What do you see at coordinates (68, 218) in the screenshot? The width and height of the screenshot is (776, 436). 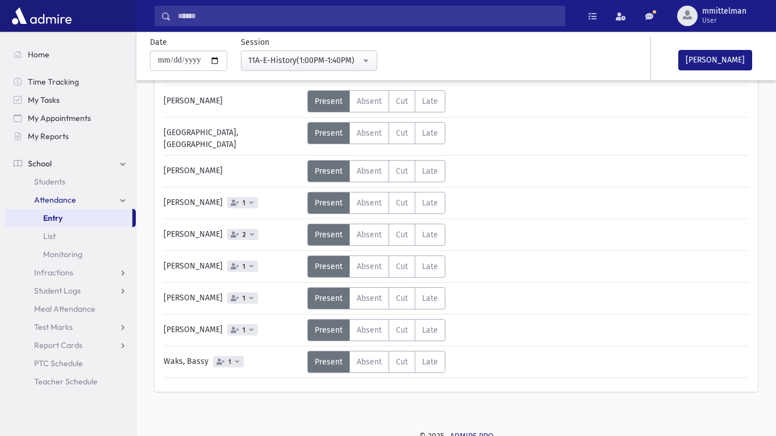 I see `a: Entry` at bounding box center [68, 218].